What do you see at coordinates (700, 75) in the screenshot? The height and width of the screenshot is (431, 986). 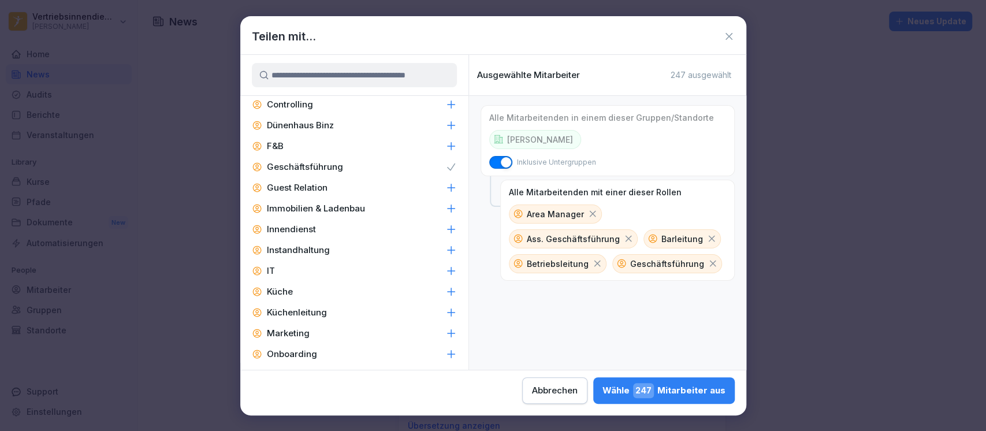 I see `p: 247 ausgewählt` at bounding box center [700, 75].